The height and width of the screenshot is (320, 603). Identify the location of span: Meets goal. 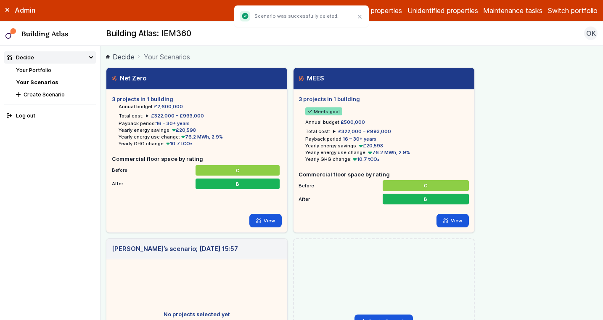
(324, 111).